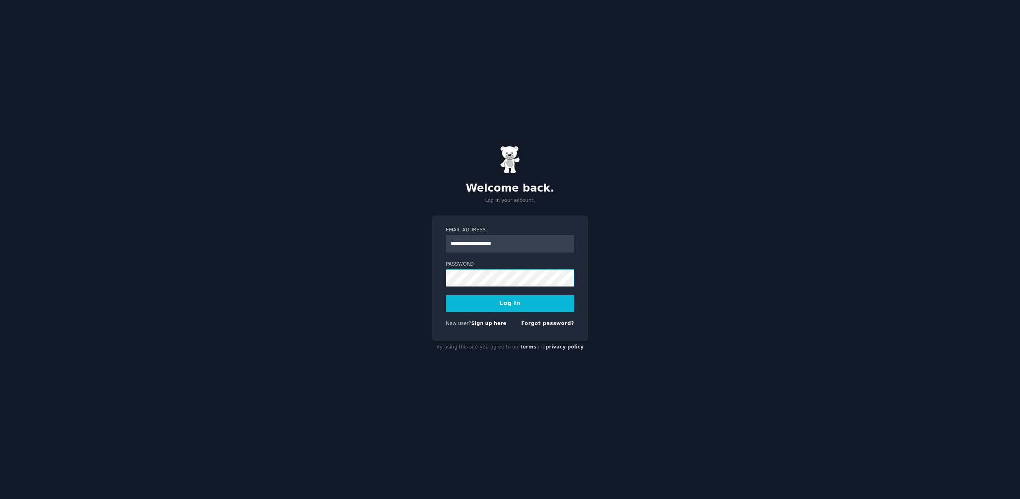 The height and width of the screenshot is (499, 1020). What do you see at coordinates (510, 265) in the screenshot?
I see `label: Password` at bounding box center [510, 265].